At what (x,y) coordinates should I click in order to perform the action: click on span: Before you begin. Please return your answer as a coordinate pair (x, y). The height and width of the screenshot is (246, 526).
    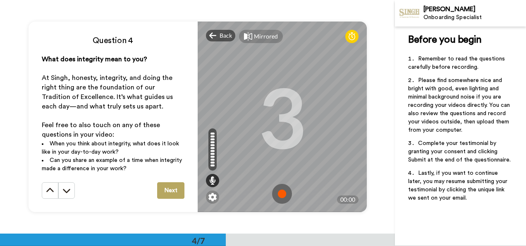
    Looking at the image, I should click on (445, 40).